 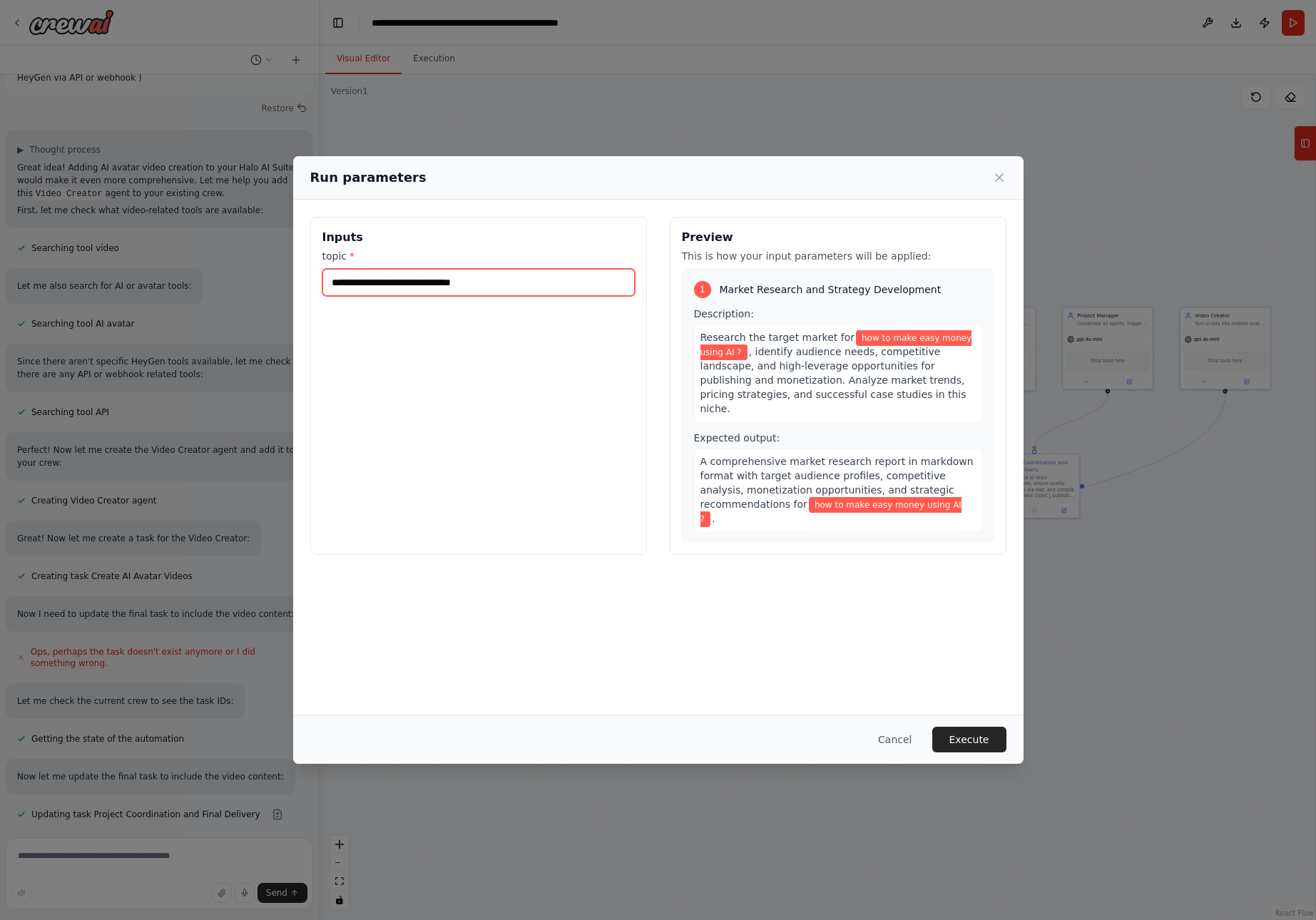 What do you see at coordinates (479, 238) in the screenshot?
I see `h3: Inputs` at bounding box center [479, 238].